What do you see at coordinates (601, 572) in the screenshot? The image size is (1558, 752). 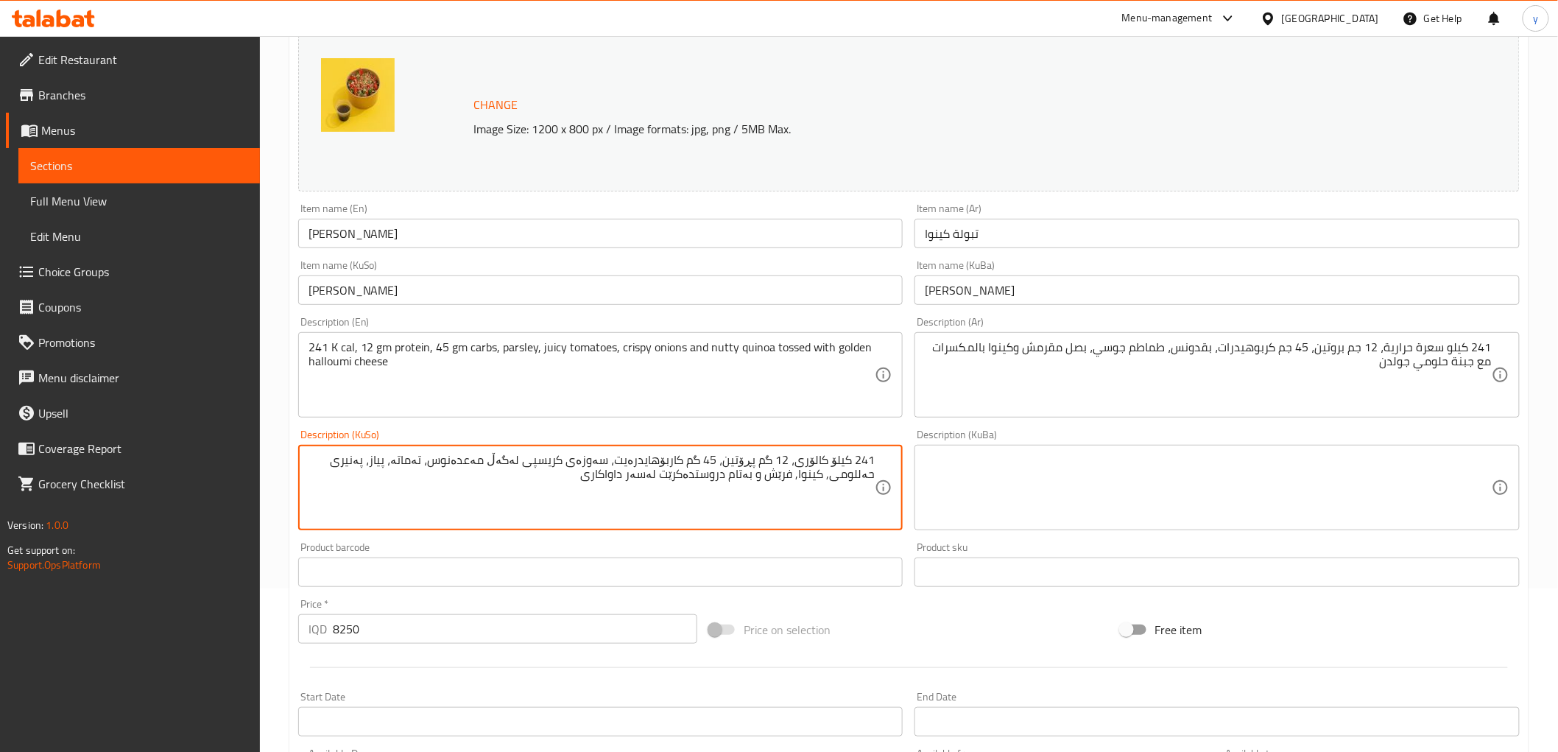 I see `input: Please enter product barcode` at bounding box center [601, 572].